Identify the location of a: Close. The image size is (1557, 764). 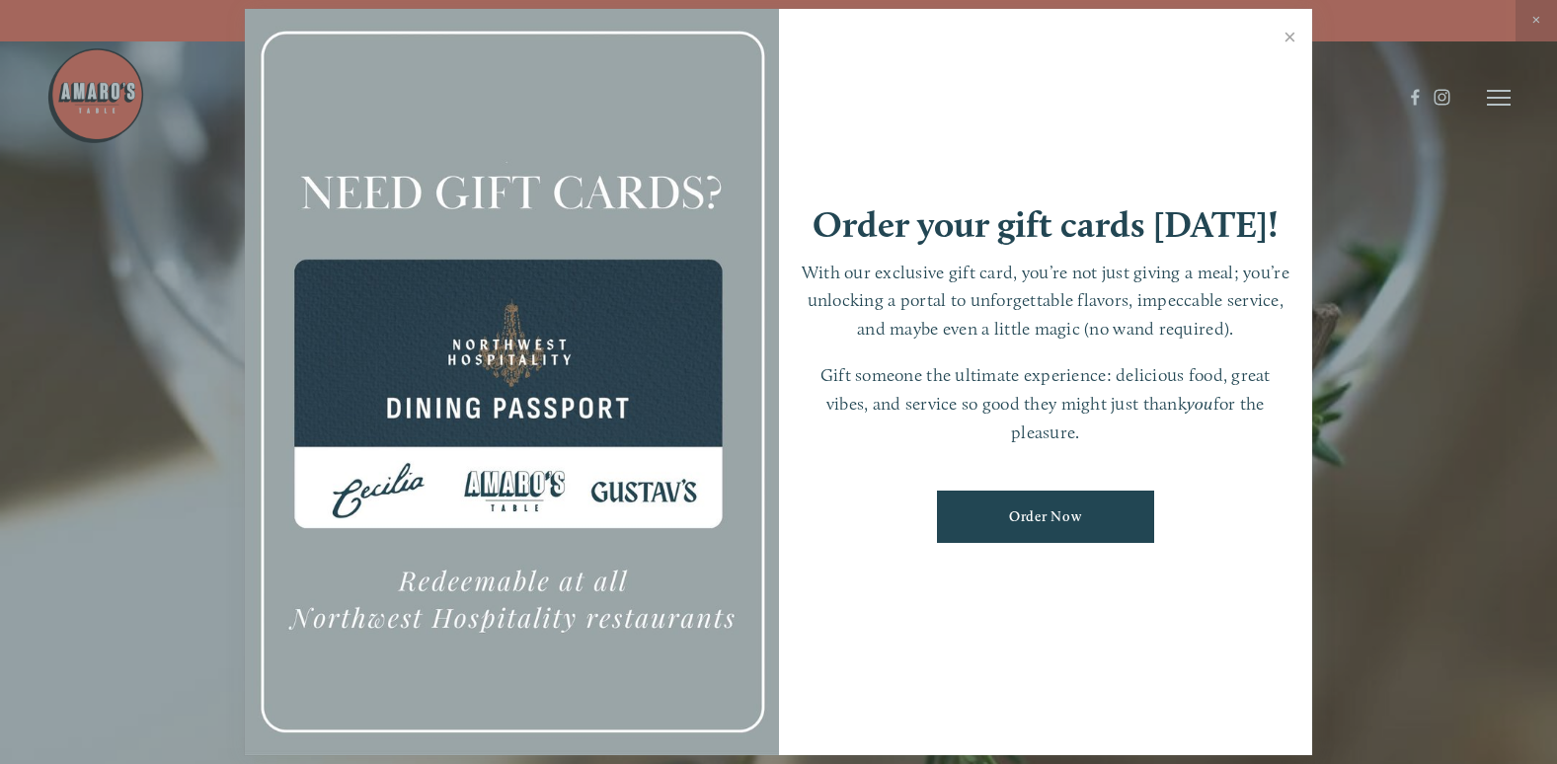
(1289, 39).